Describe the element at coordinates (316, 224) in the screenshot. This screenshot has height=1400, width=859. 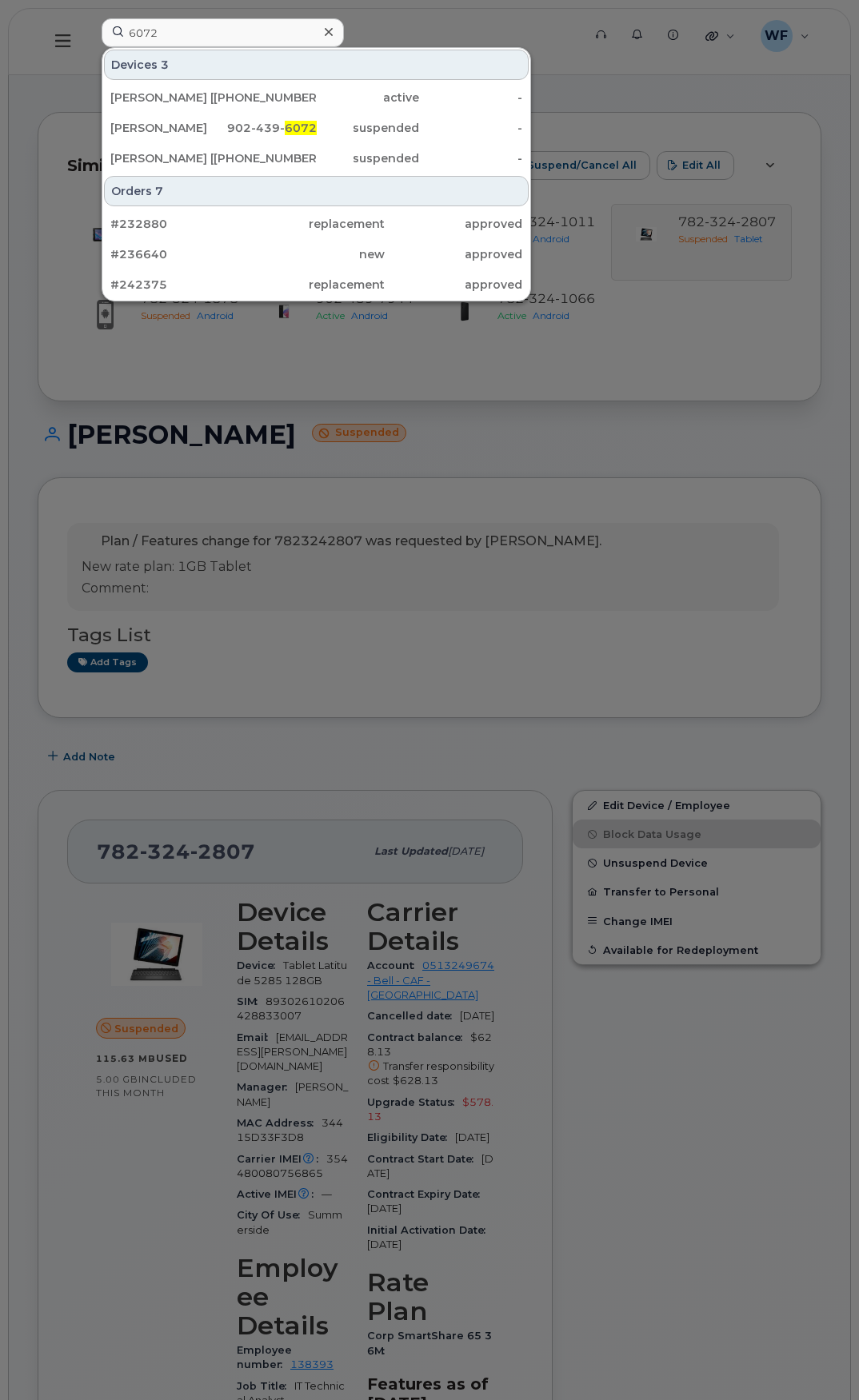
I see `a: #232880replacementapproved` at that location.